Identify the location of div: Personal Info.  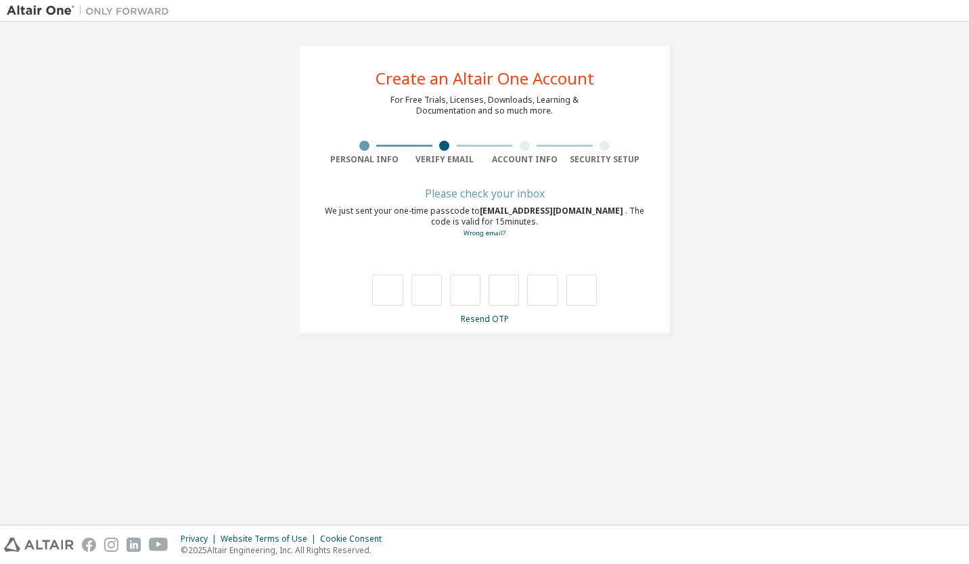
(364, 160).